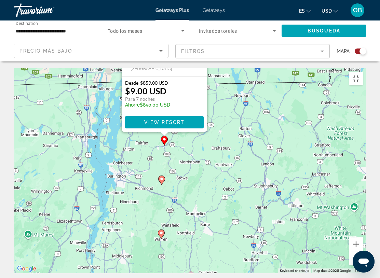  Describe the element at coordinates (360, 271) in the screenshot. I see `a: Terms (opens in new tab)` at that location.